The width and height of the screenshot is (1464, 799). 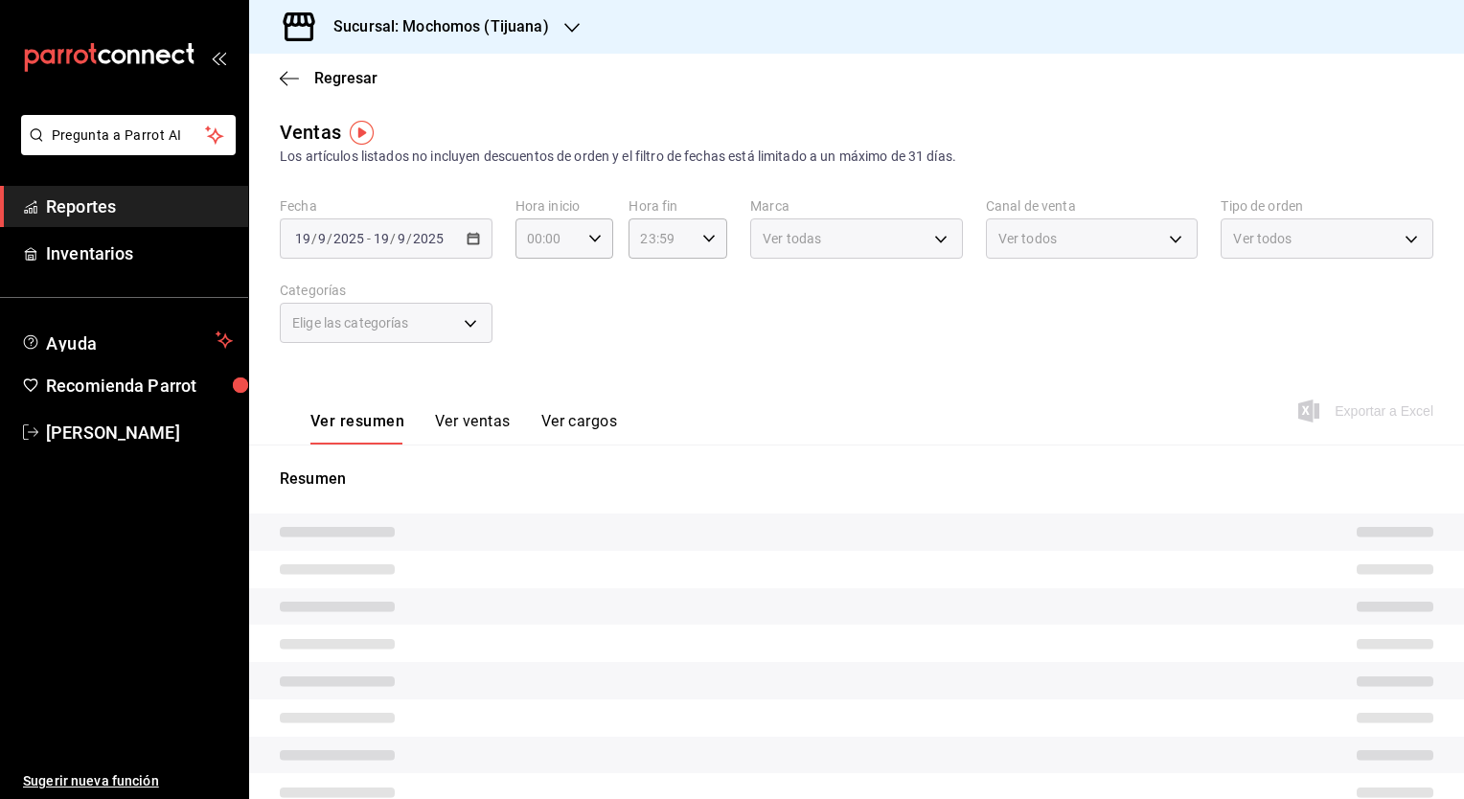 What do you see at coordinates (1092, 206) in the screenshot?
I see `label: Canal de venta` at bounding box center [1092, 206].